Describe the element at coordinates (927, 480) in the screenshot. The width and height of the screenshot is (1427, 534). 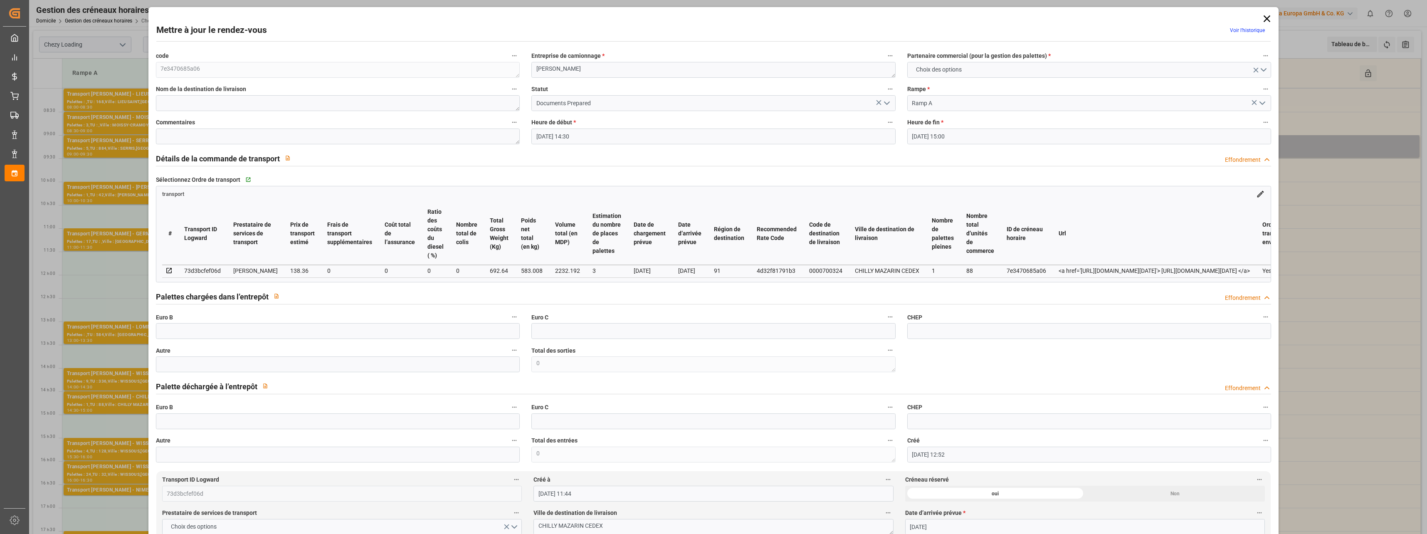
I see `font: Créneau réservé` at that location.